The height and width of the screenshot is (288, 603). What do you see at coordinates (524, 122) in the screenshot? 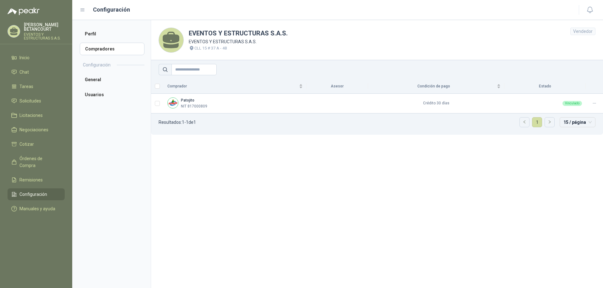
I see `span: left` at bounding box center [524, 122].